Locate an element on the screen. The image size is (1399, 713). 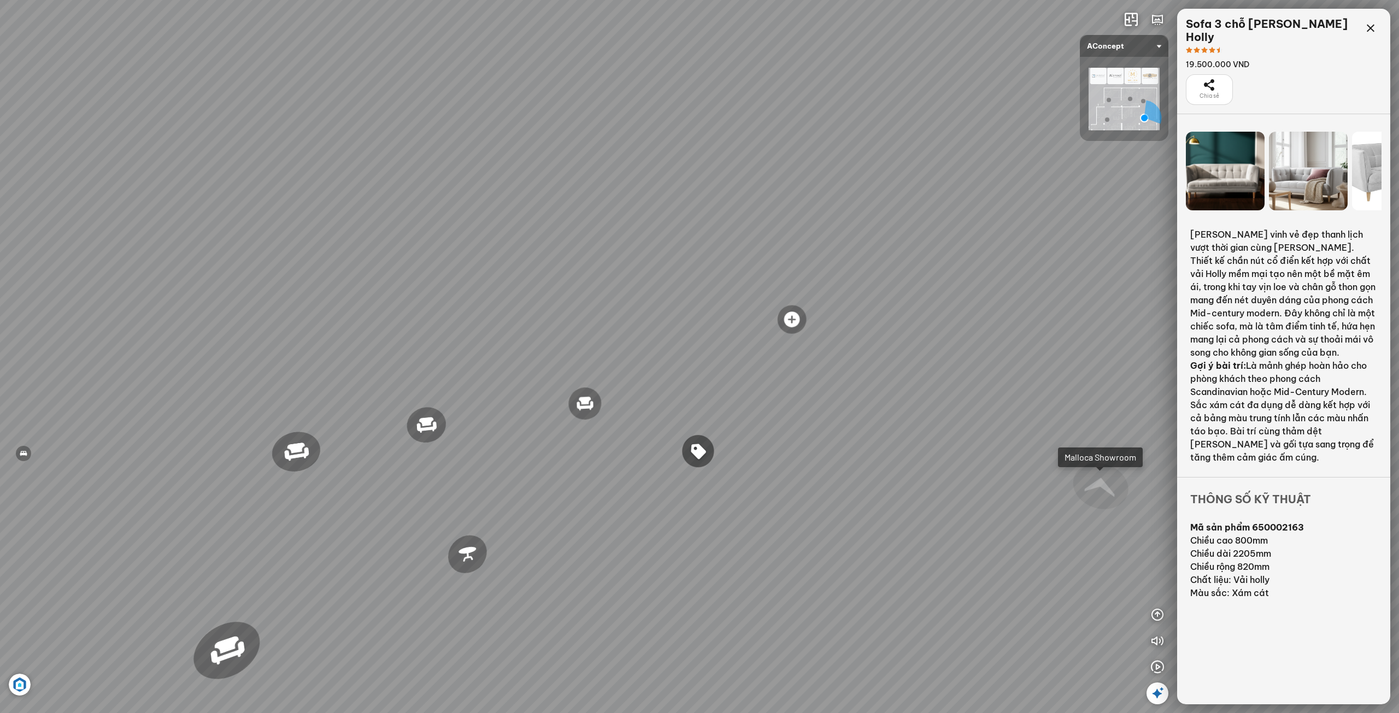
li: Chiều rộng 820mm is located at coordinates (1284, 567).